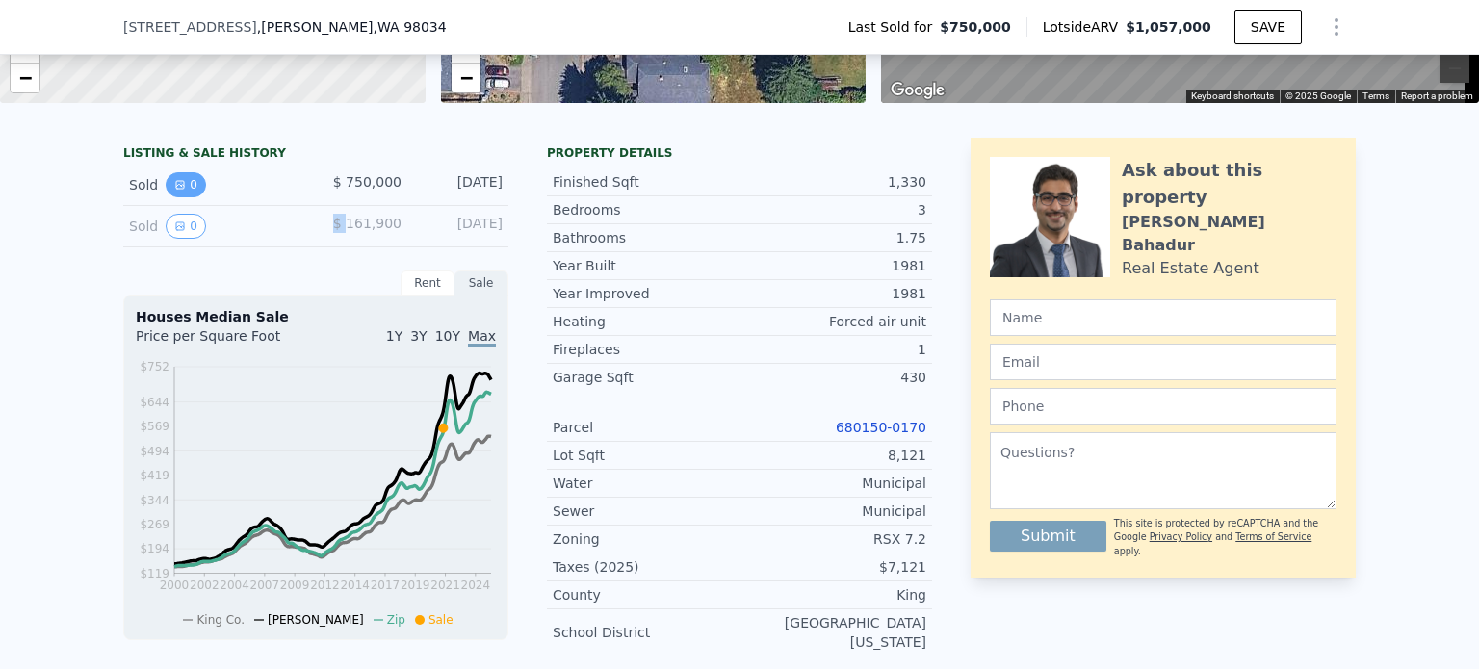  Describe the element at coordinates (1163, 318) in the screenshot. I see `input: Name` at that location.